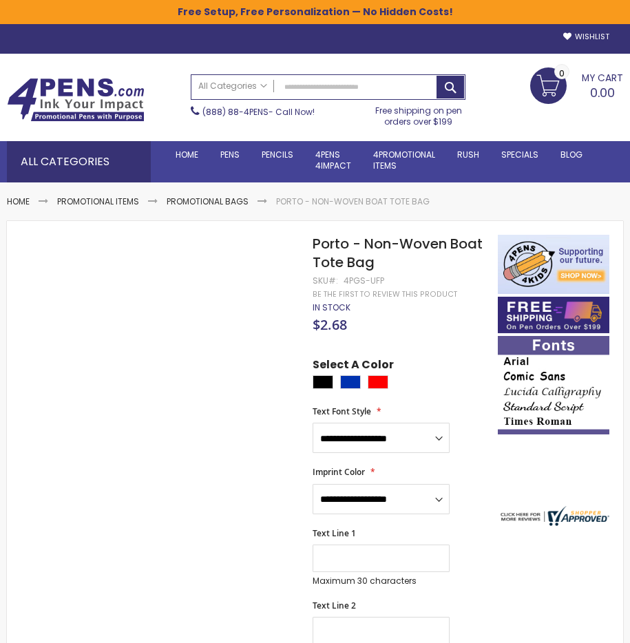 The image size is (630, 643). What do you see at coordinates (230, 155) in the screenshot?
I see `a: Pens` at bounding box center [230, 155].